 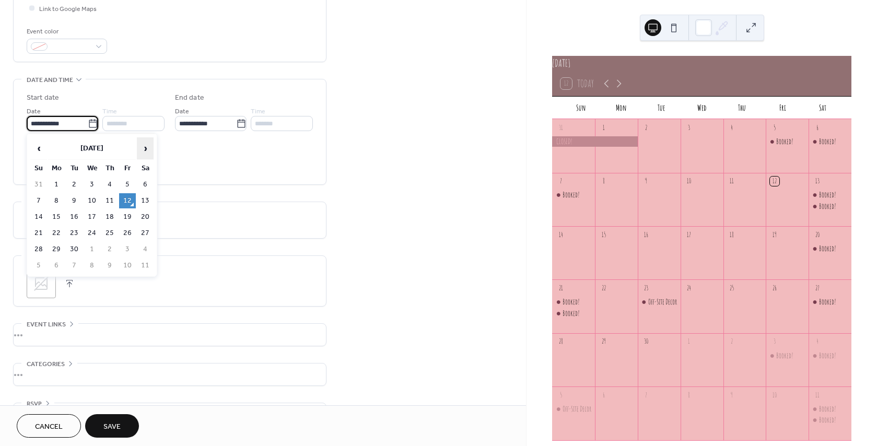 I want to click on div: 21, so click(x=561, y=288).